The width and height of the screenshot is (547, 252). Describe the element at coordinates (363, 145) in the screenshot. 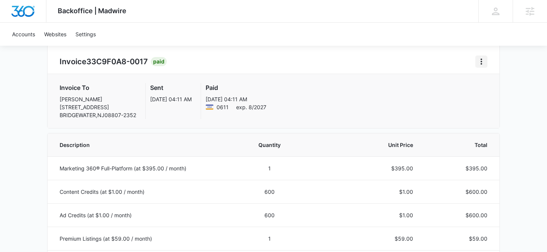

I see `span: Unit Price` at that location.